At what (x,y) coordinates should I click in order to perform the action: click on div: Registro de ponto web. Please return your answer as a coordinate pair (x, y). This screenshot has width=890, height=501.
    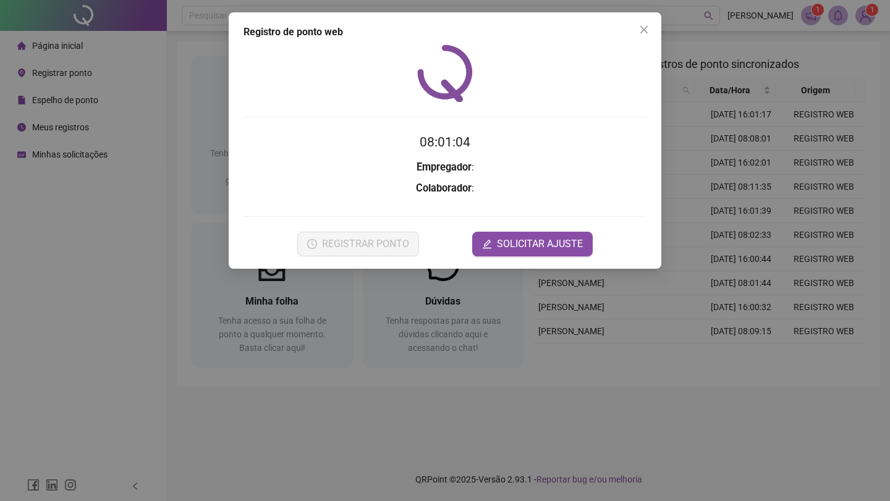
    Looking at the image, I should click on (445, 32).